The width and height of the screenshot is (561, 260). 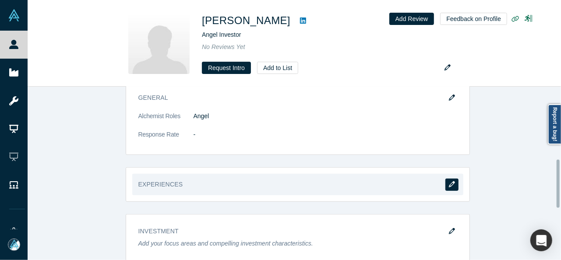 I want to click on a: Report a bug!, so click(x=554, y=124).